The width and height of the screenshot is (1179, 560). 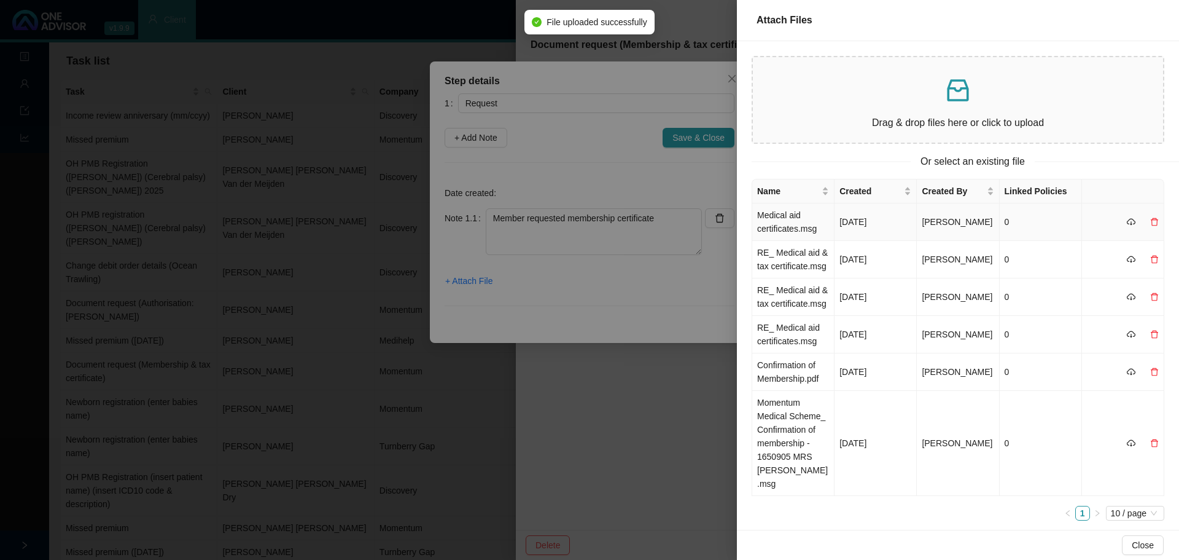 What do you see at coordinates (1083, 513) in the screenshot?
I see `a: 1` at bounding box center [1083, 513].